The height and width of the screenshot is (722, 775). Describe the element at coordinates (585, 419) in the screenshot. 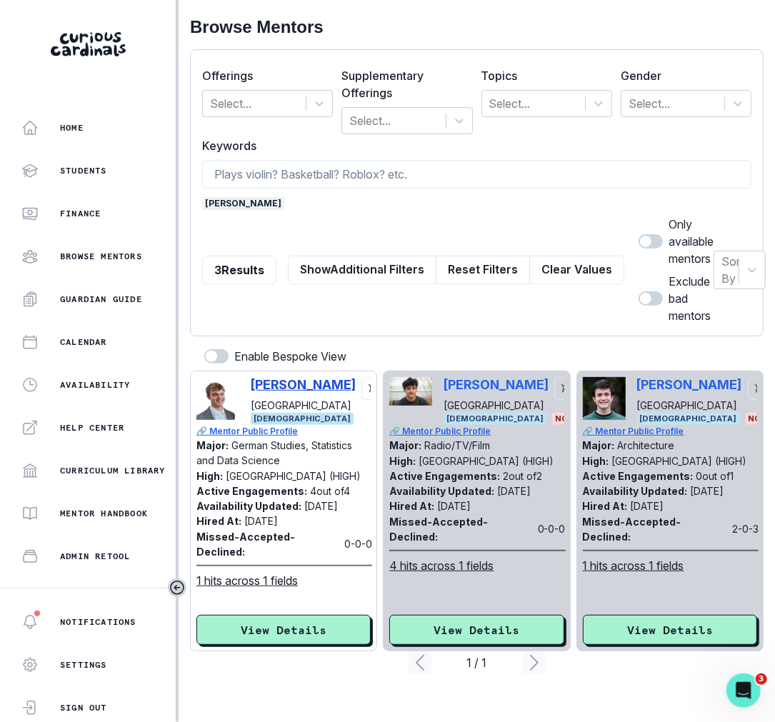

I see `span: No New Opps` at that location.